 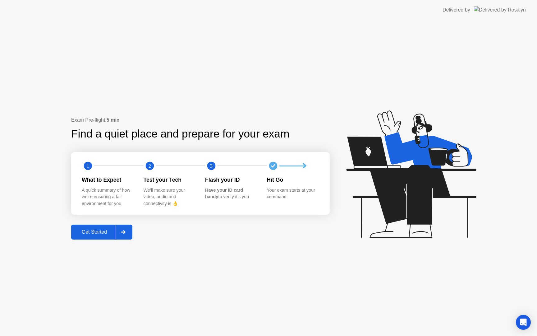 What do you see at coordinates (456, 10) in the screenshot?
I see `div: Delivered by` at bounding box center [456, 10].